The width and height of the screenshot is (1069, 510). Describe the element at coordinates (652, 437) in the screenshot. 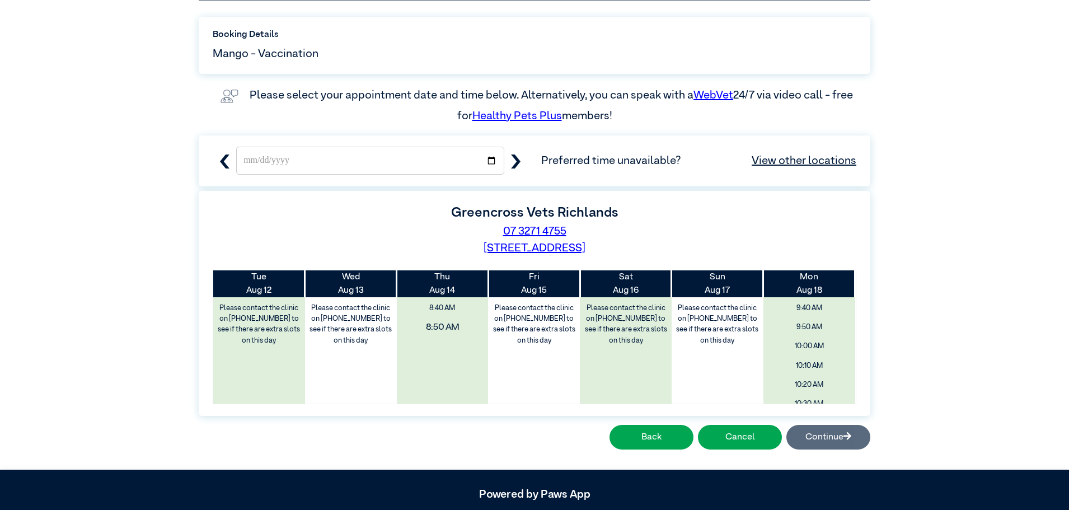

I see `button: Back` at that location.